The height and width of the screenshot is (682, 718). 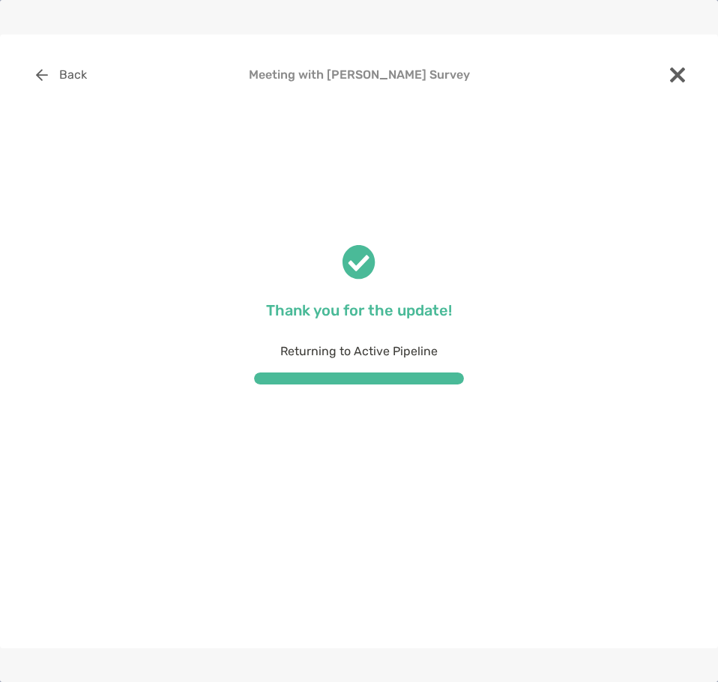 I want to click on button: Back, so click(x=61, y=75).